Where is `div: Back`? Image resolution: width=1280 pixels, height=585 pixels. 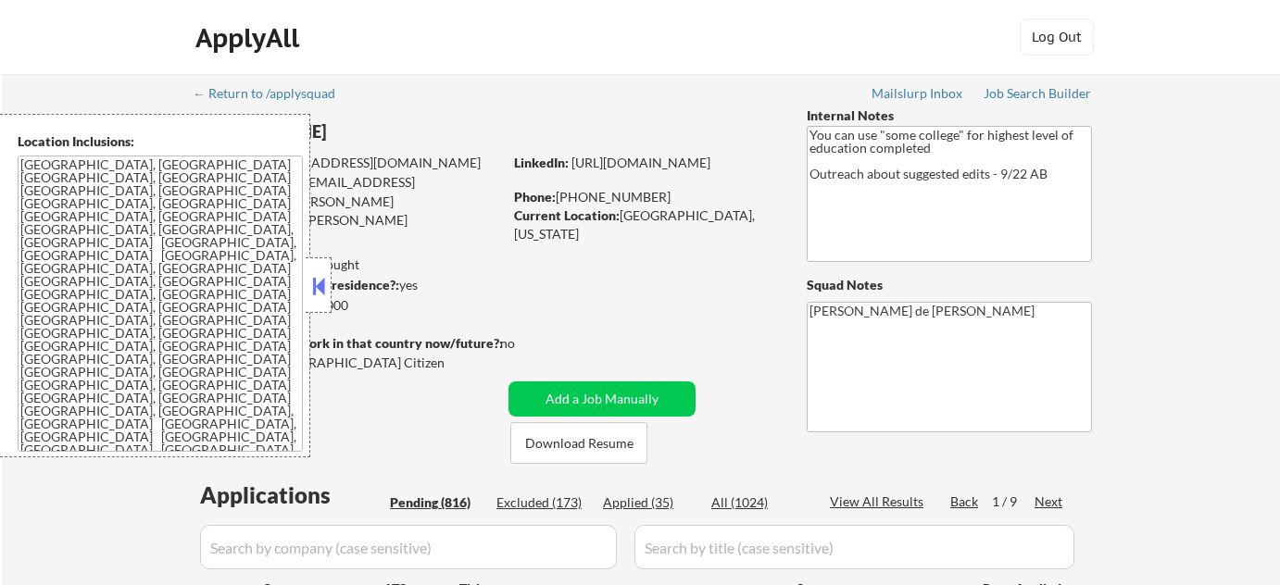
div: Back is located at coordinates (965, 502).